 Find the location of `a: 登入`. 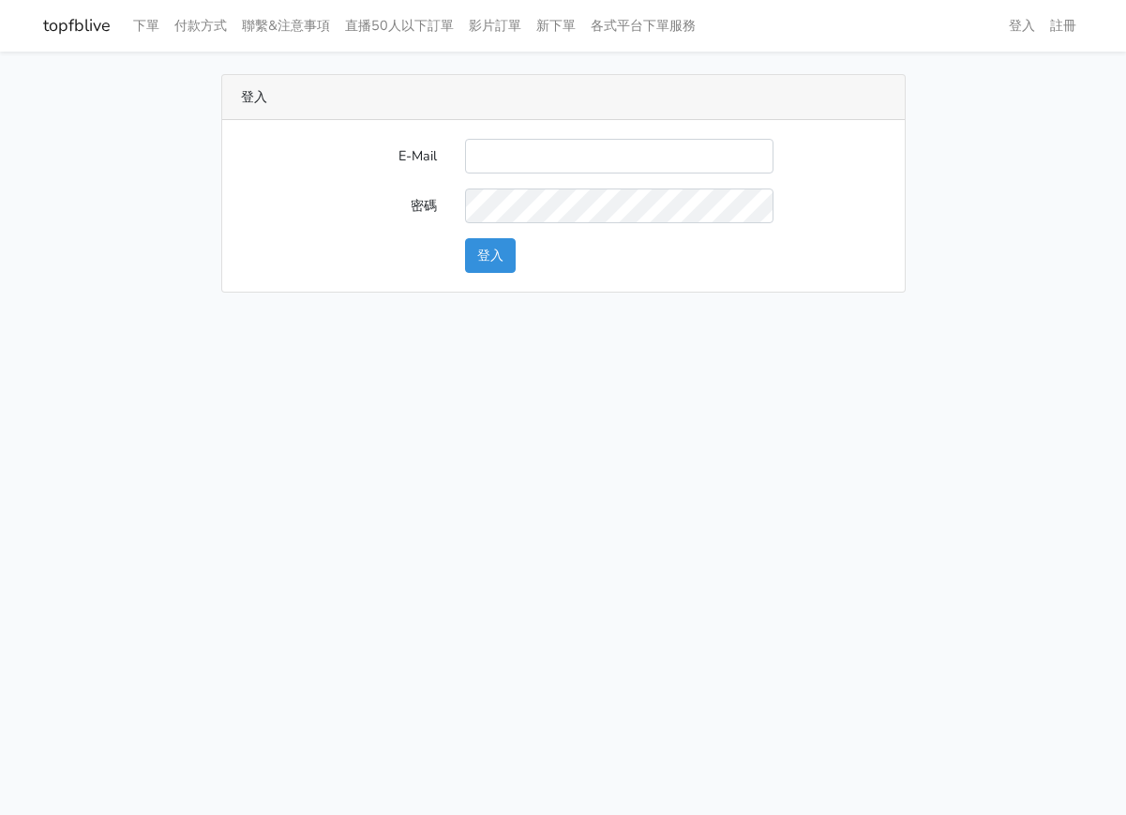

a: 登入 is located at coordinates (1022, 25).